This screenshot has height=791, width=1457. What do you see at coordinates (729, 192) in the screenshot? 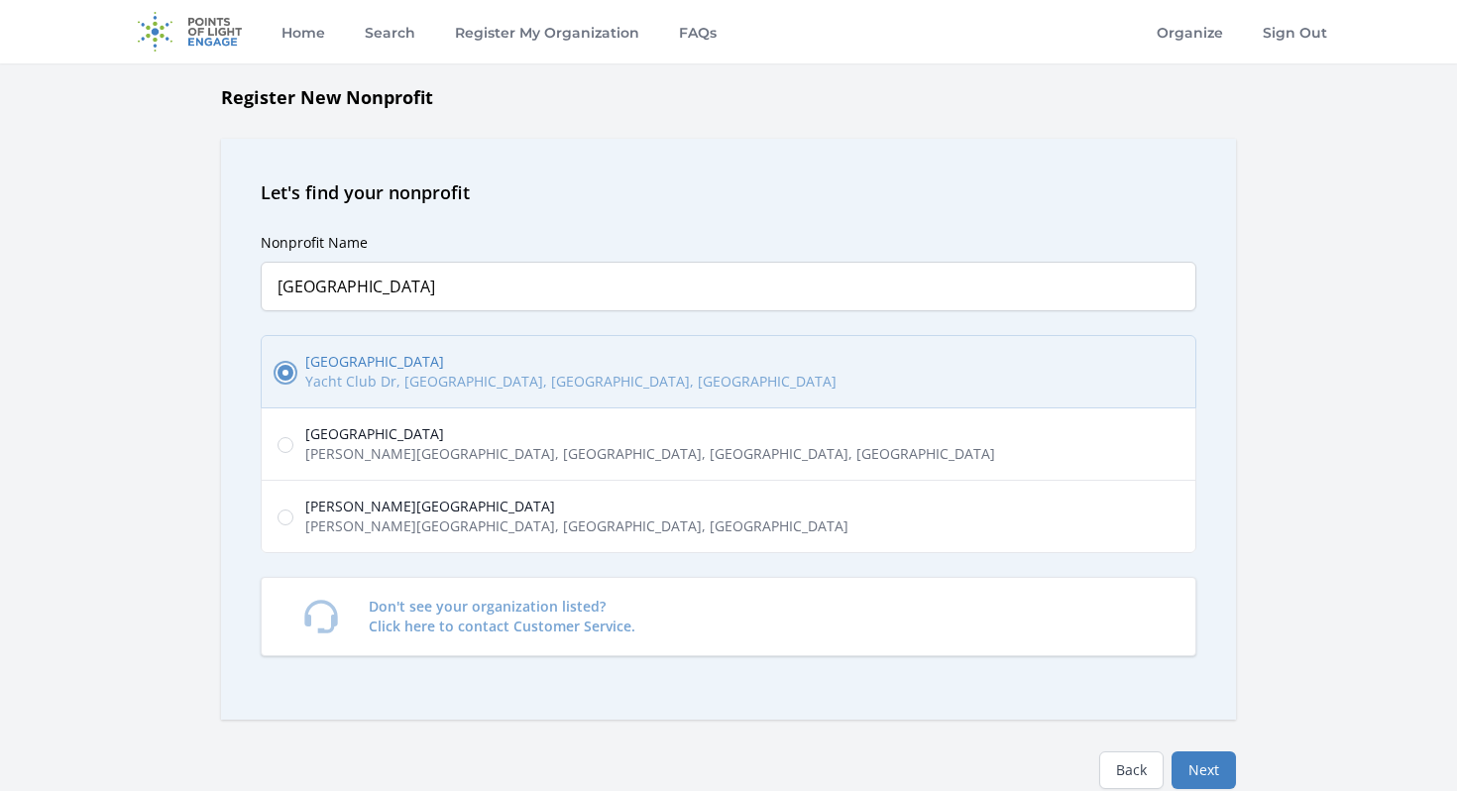
I see `h2: Let's find your nonprofit` at bounding box center [729, 192].